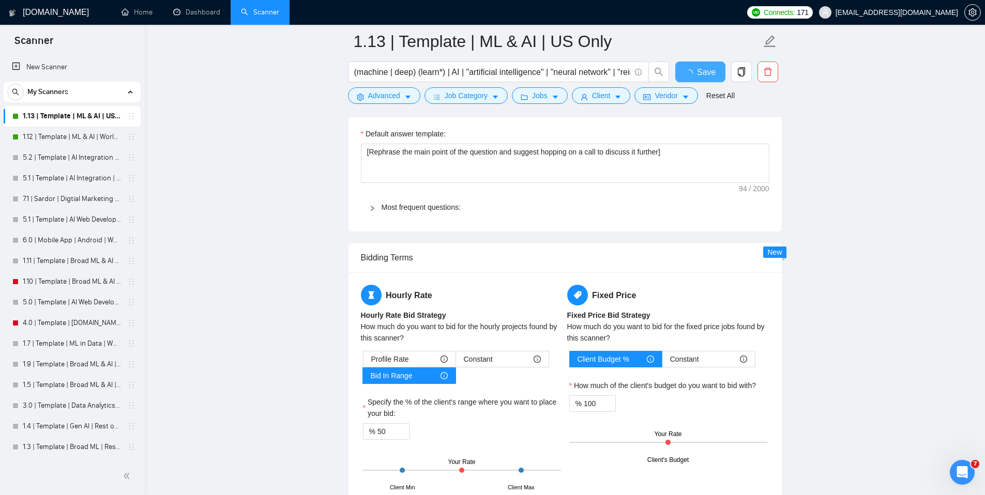  What do you see at coordinates (421, 207) in the screenshot?
I see `a: Most frequent questions:` at bounding box center [421, 207].